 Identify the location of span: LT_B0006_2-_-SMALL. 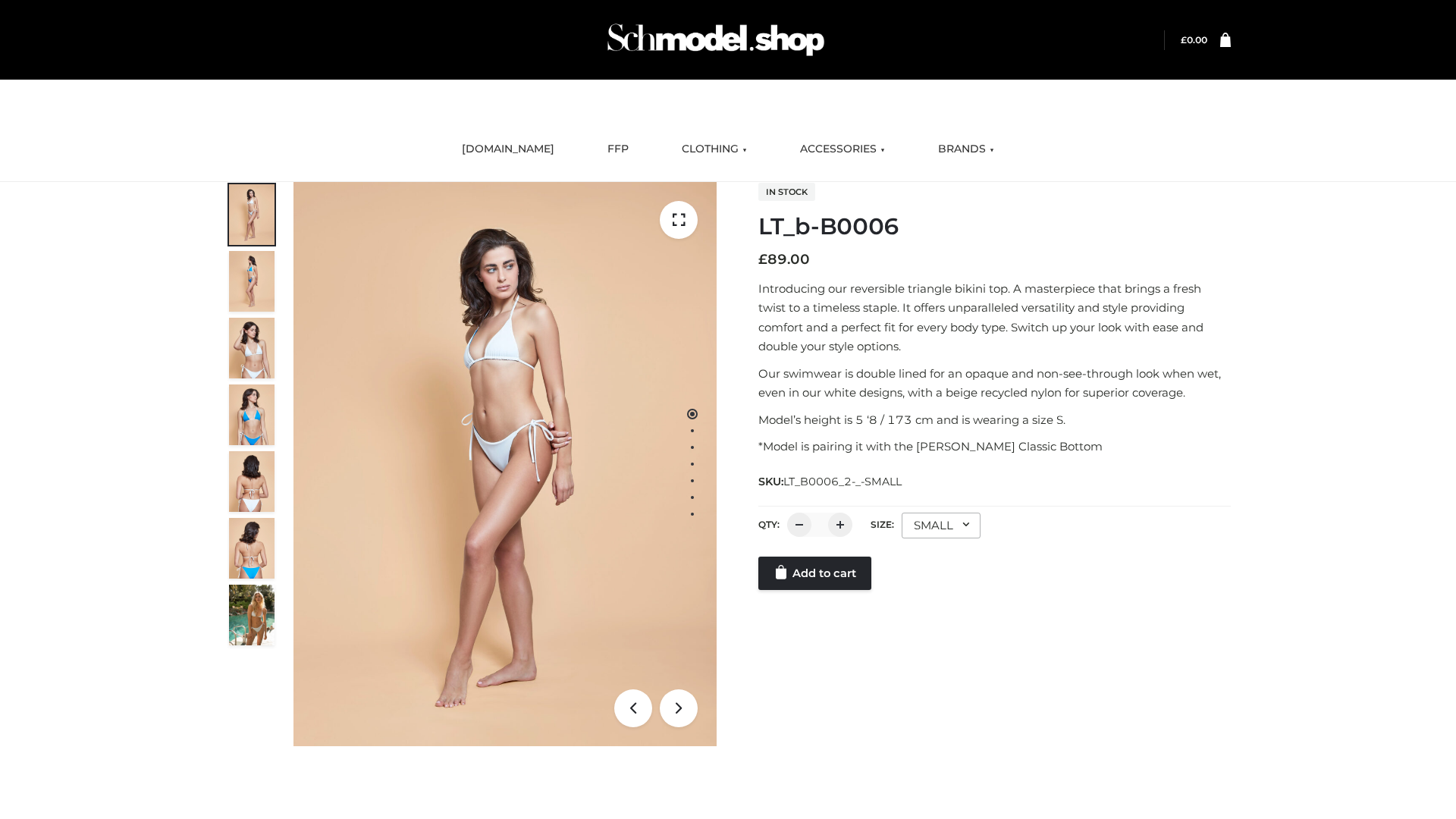
(843, 482).